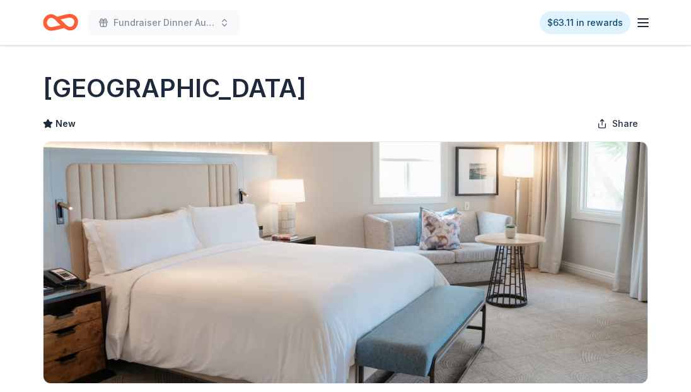  Describe the element at coordinates (61, 22) in the screenshot. I see `a: Home` at that location.